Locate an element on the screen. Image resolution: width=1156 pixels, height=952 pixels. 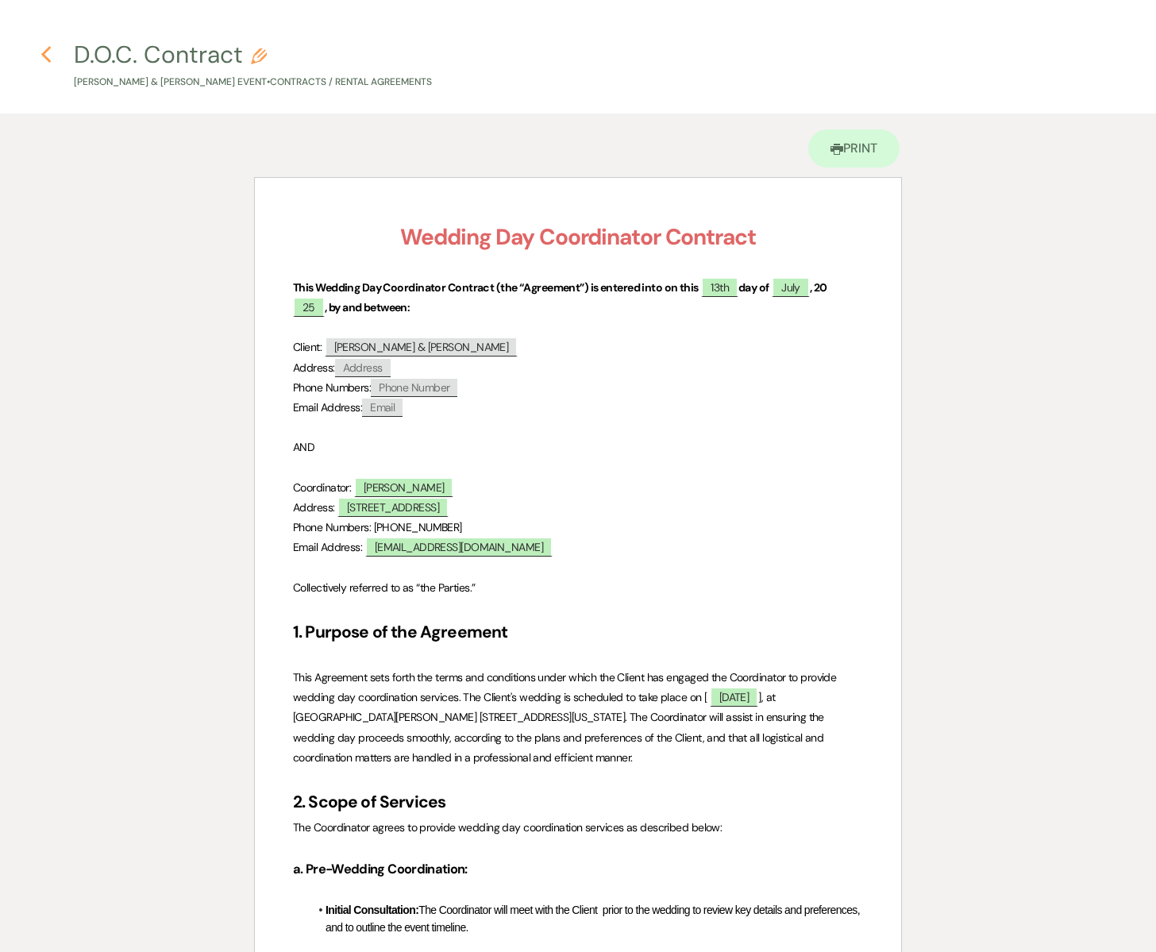
strong: , 20 is located at coordinates (819, 287).